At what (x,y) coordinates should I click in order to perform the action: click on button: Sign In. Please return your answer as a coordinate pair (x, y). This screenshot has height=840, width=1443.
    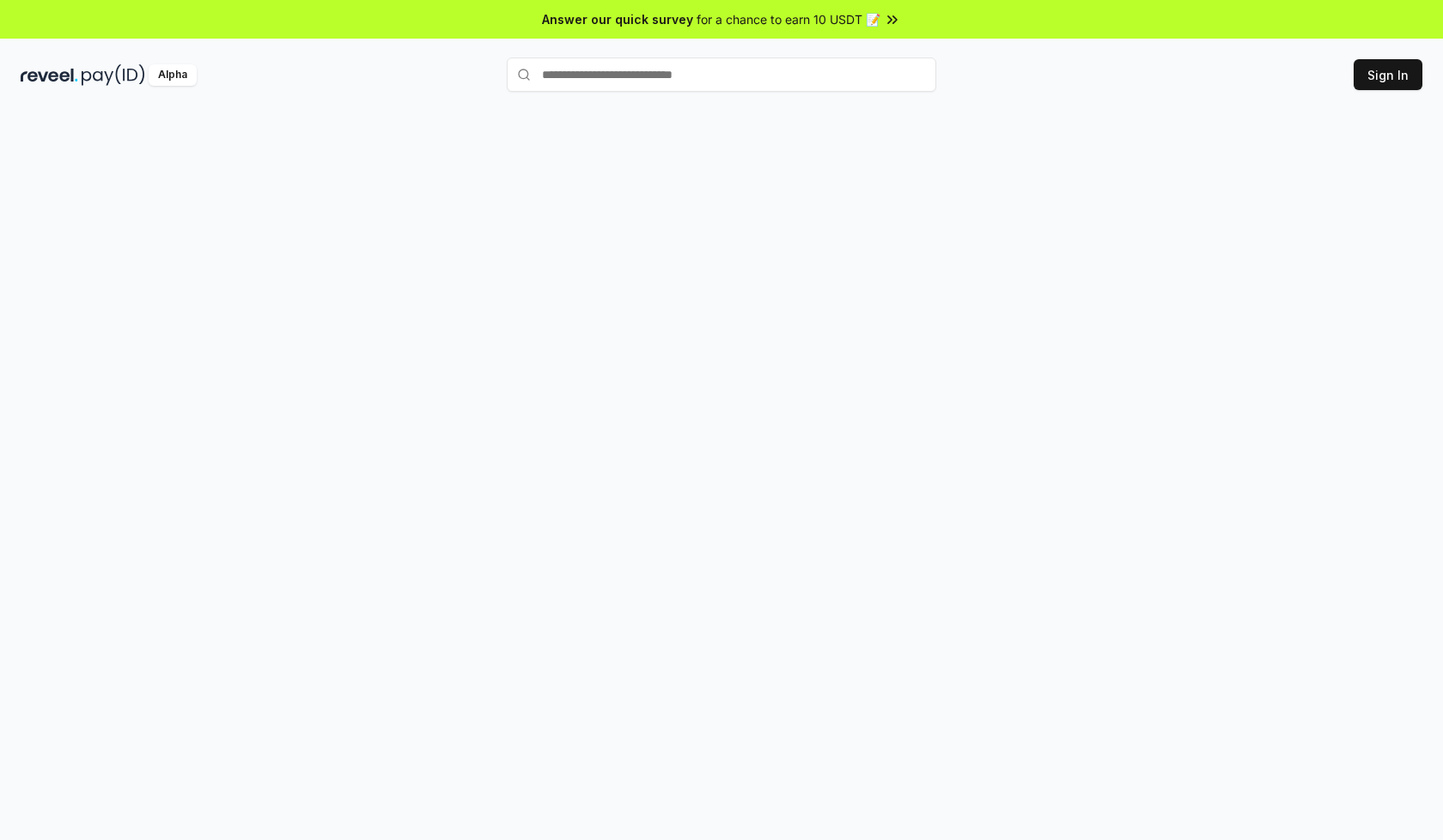
    Looking at the image, I should click on (1388, 75).